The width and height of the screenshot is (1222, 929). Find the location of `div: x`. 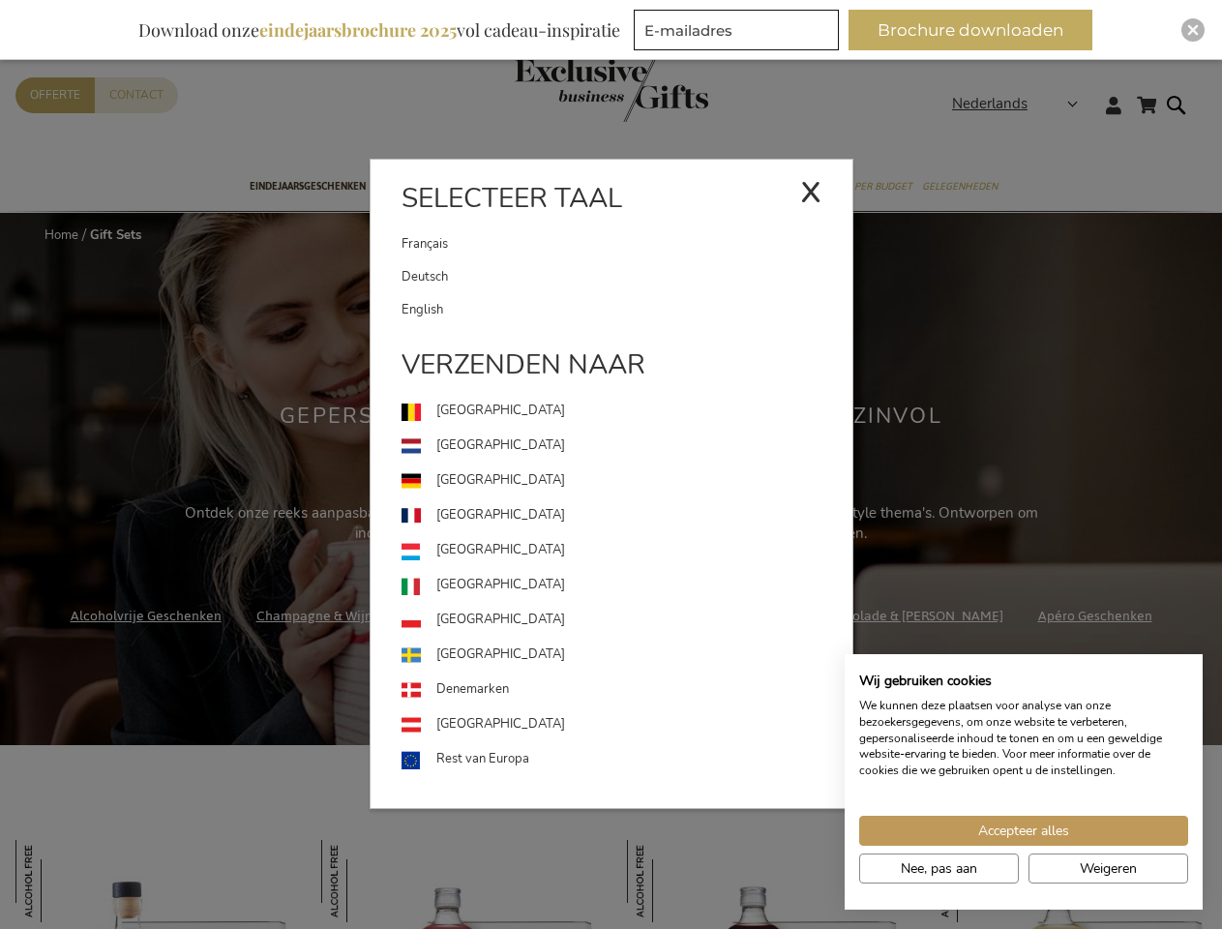

div: x is located at coordinates (811, 190).